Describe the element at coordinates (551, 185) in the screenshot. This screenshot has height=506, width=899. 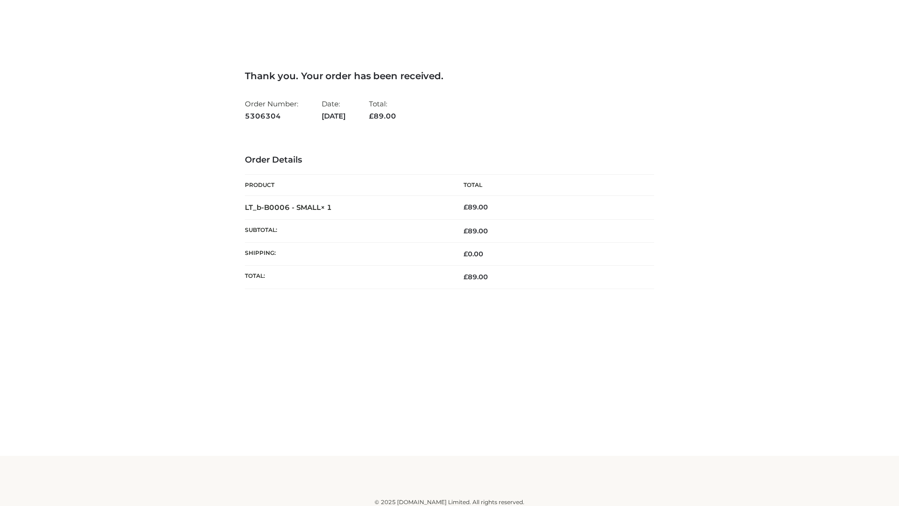
I see `th: Total` at that location.